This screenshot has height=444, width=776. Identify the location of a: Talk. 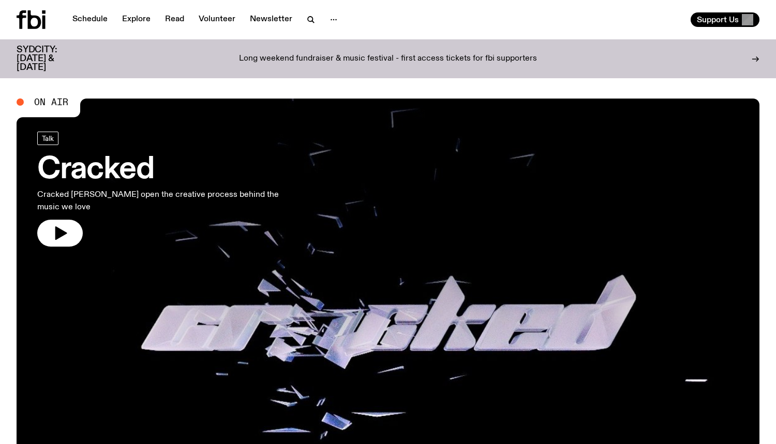
(48, 138).